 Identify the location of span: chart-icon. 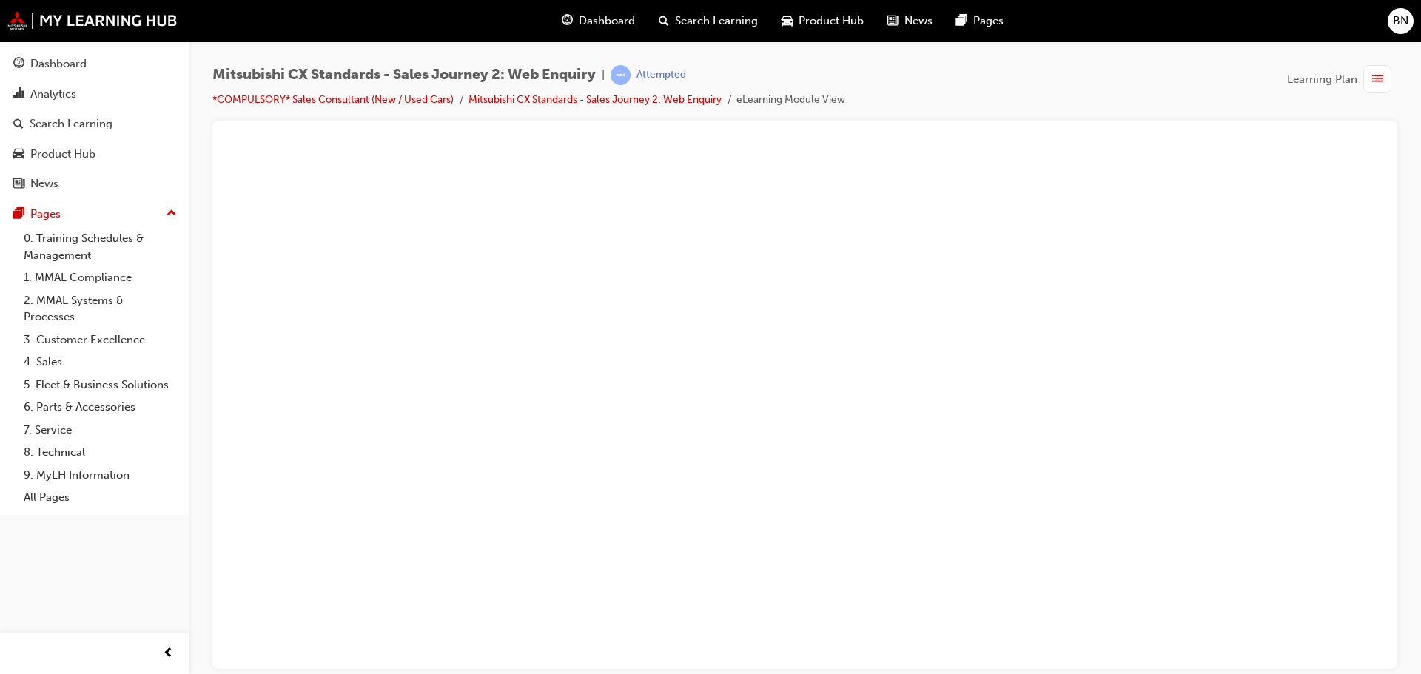
(18, 95).